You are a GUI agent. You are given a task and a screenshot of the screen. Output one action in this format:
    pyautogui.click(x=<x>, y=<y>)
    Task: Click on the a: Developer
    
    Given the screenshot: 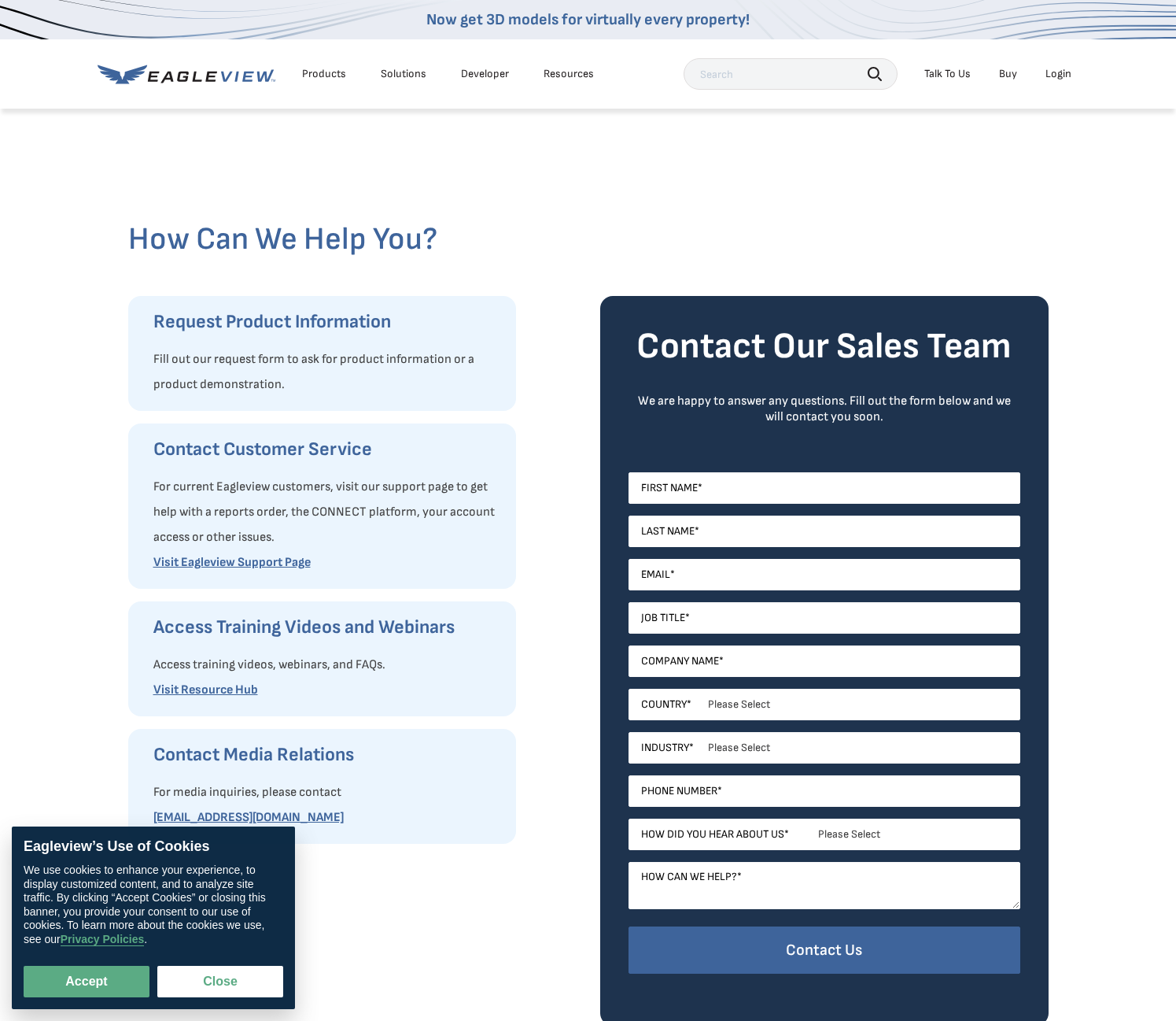 What is the action you would take?
    pyautogui.click(x=485, y=74)
    